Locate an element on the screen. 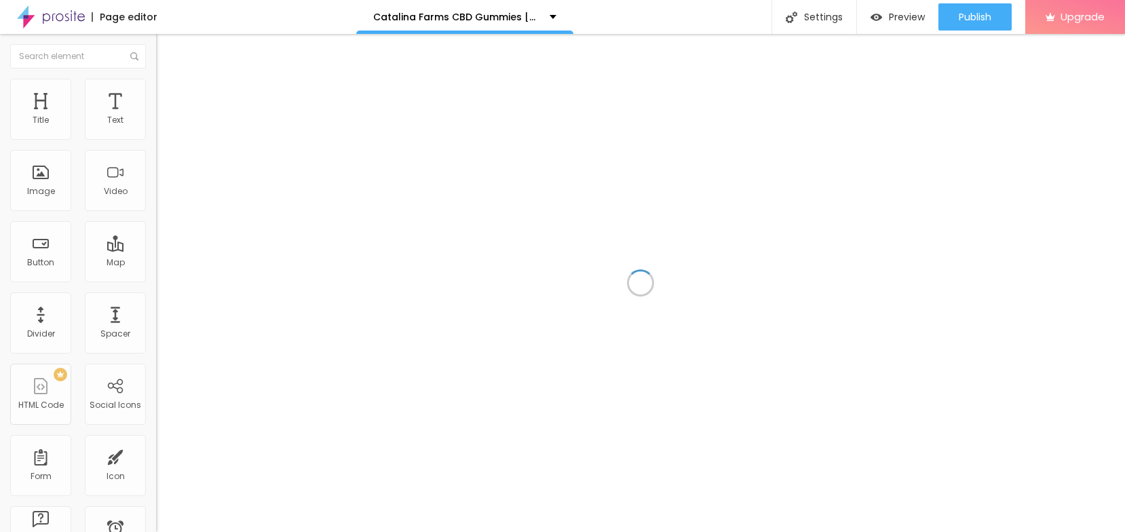 The height and width of the screenshot is (532, 1125). div: Video is located at coordinates (115, 191).